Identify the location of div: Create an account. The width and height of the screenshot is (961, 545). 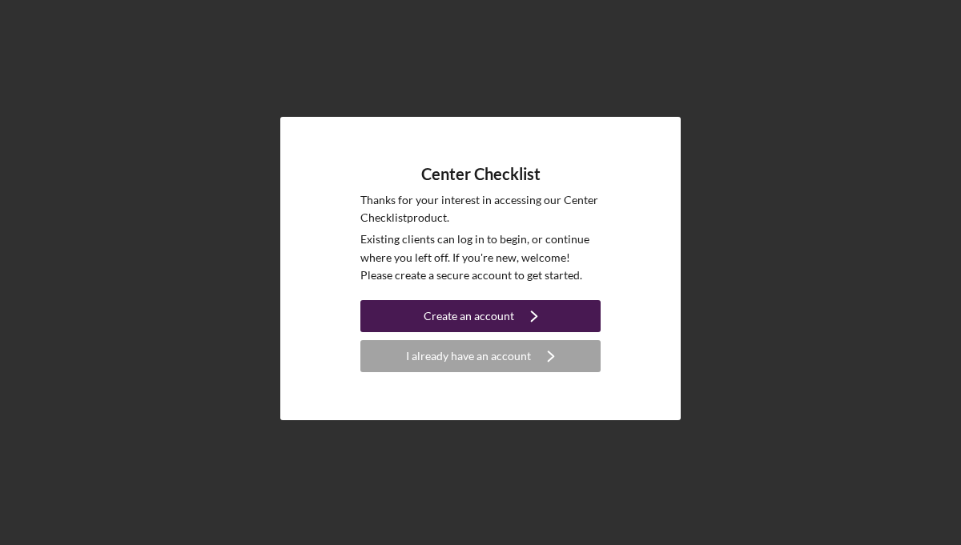
(468, 316).